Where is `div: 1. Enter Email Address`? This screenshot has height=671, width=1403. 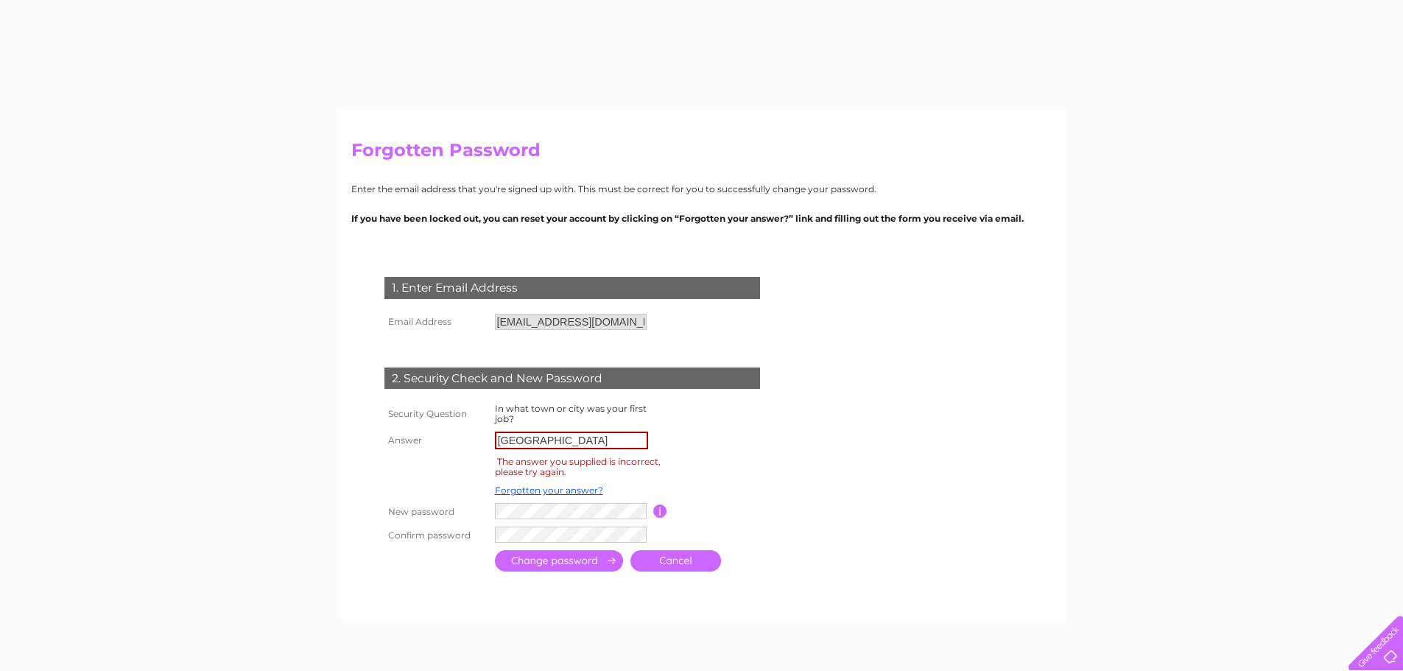 div: 1. Enter Email Address is located at coordinates (572, 288).